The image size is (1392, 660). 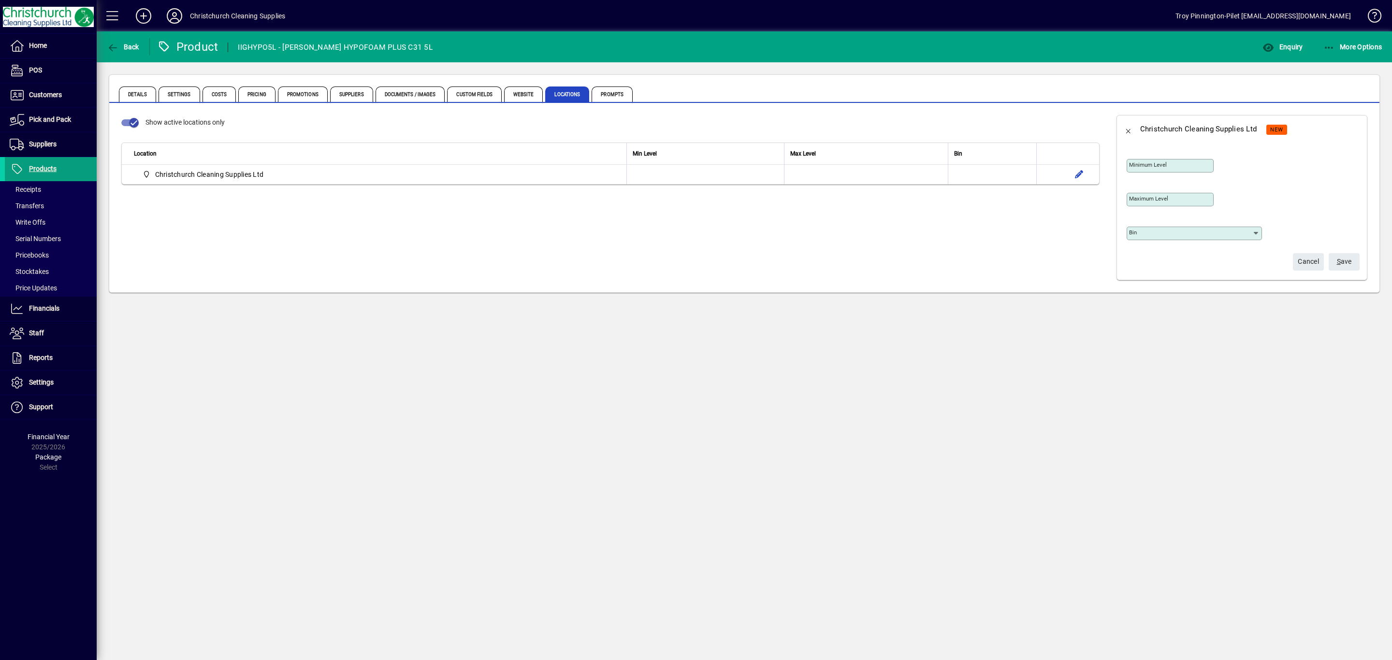 What do you see at coordinates (958, 154) in the screenshot?
I see `span: Bin` at bounding box center [958, 154].